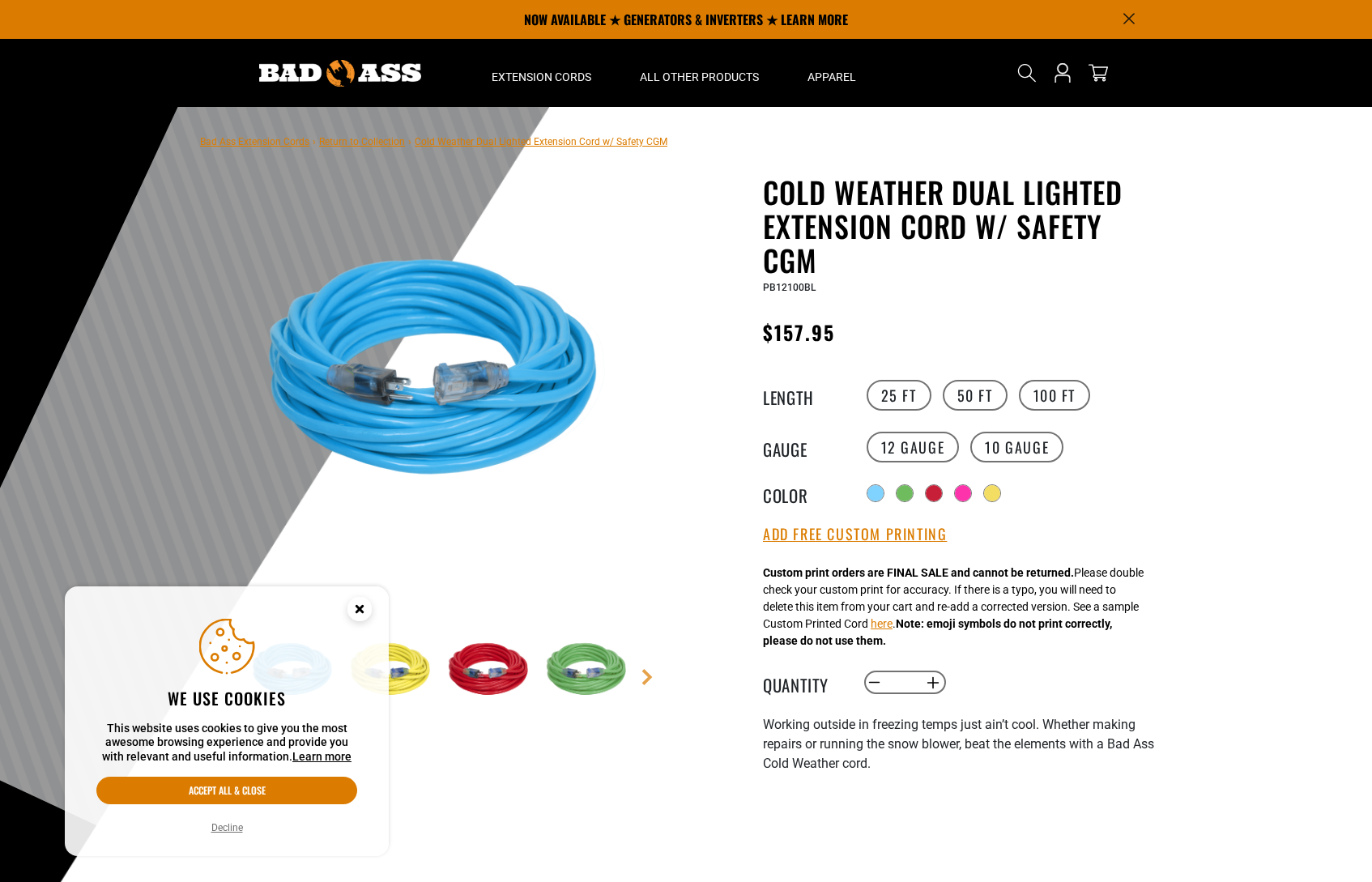 This screenshot has height=882, width=1372. I want to click on label: 100 FT, so click(1054, 395).